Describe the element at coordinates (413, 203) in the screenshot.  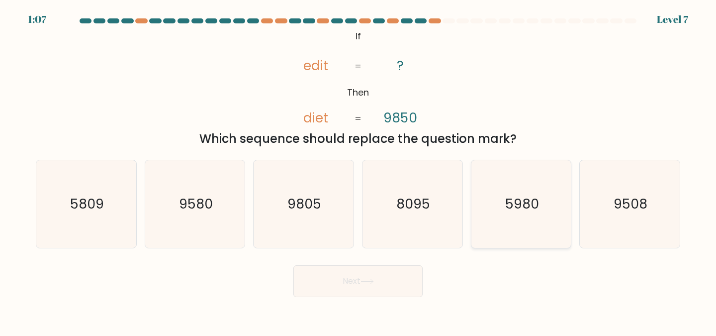
I see `text: 8095` at that location.